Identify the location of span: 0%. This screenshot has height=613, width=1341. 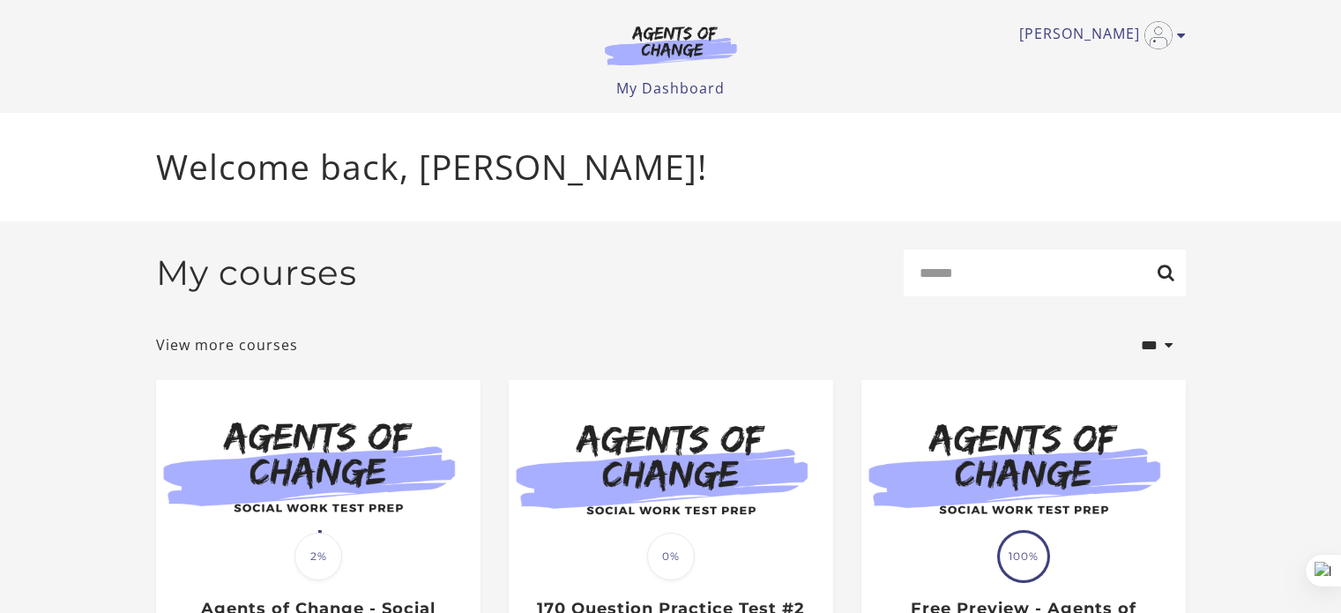
(671, 556).